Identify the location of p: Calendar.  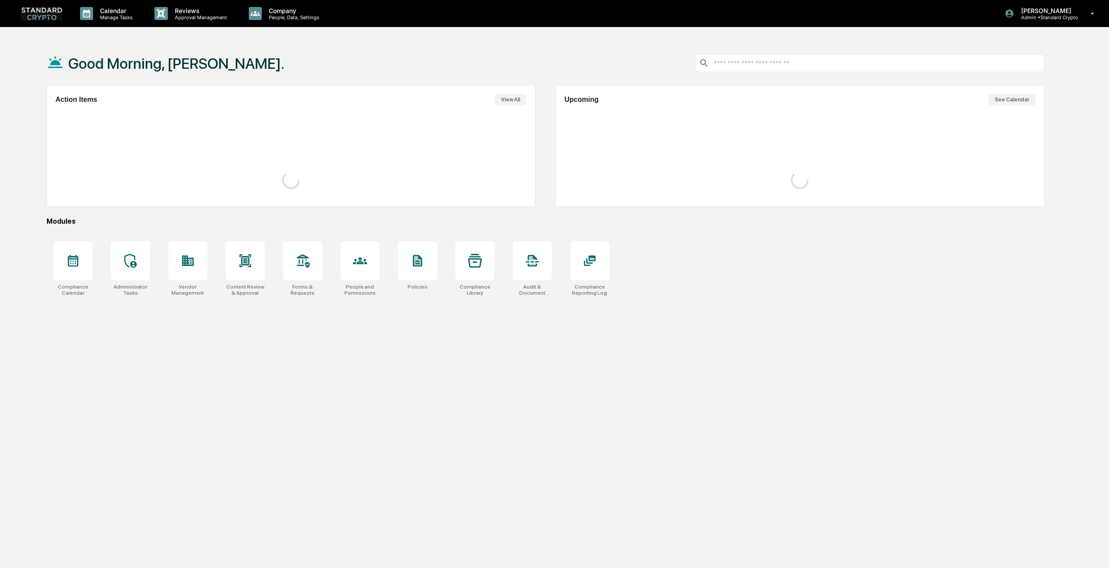
(115, 10).